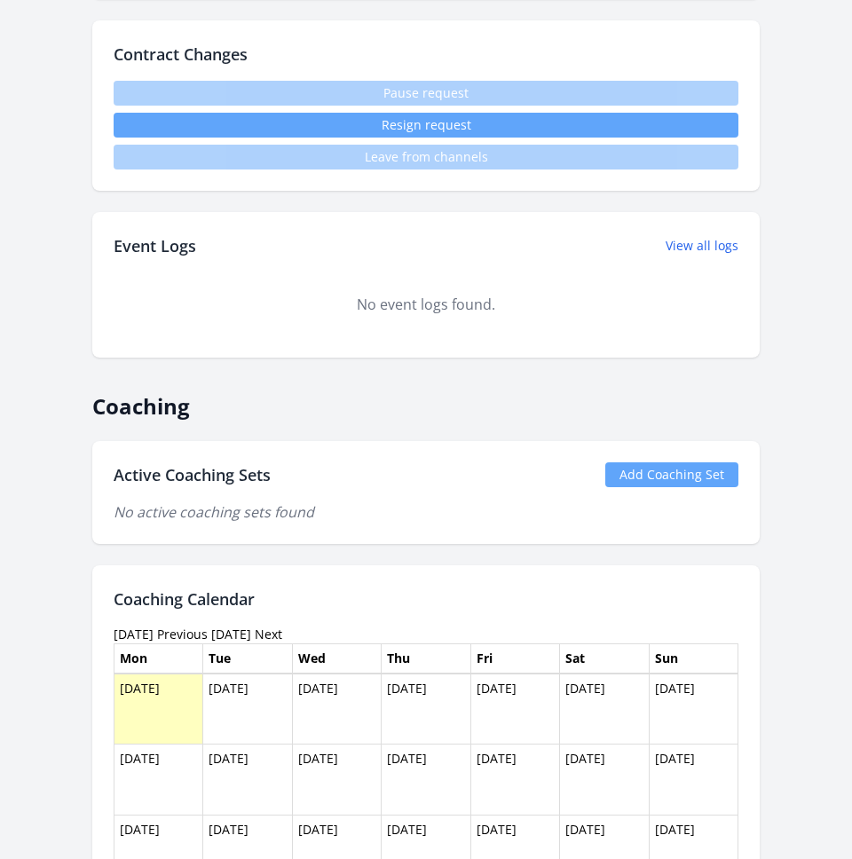 The width and height of the screenshot is (852, 859). I want to click on h2: Active Coaching Sets, so click(192, 475).